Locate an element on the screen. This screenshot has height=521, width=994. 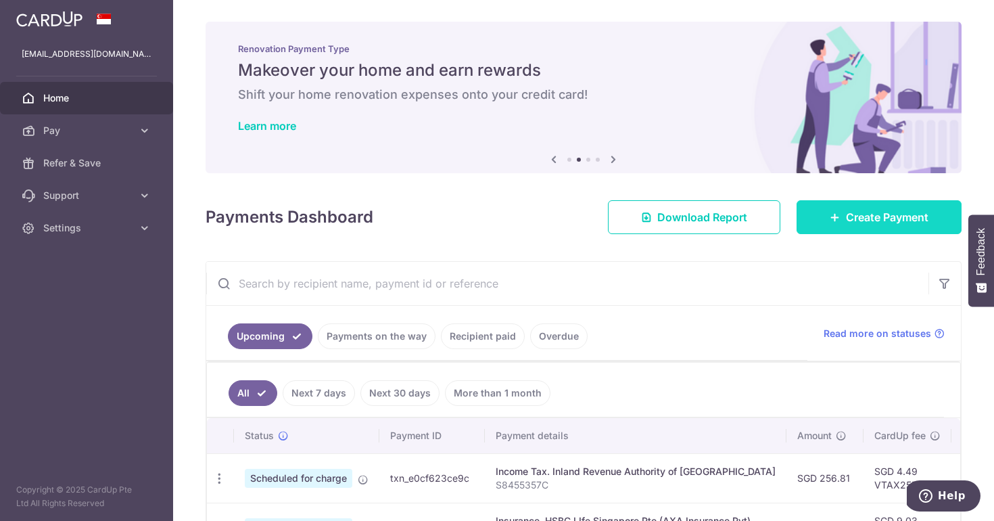
button: Feedback - Show survey is located at coordinates (981, 260).